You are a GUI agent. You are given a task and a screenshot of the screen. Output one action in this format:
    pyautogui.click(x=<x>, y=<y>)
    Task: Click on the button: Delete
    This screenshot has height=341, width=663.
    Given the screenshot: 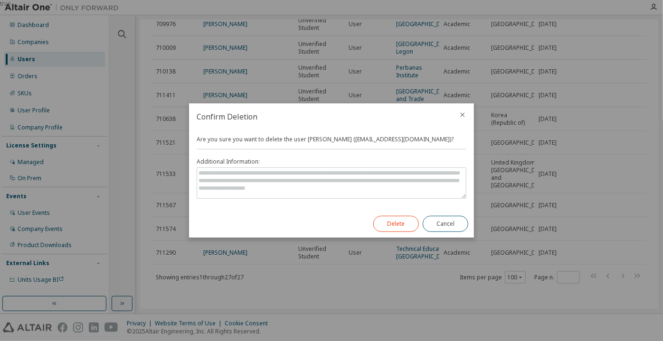 What is the action you would take?
    pyautogui.click(x=396, y=224)
    